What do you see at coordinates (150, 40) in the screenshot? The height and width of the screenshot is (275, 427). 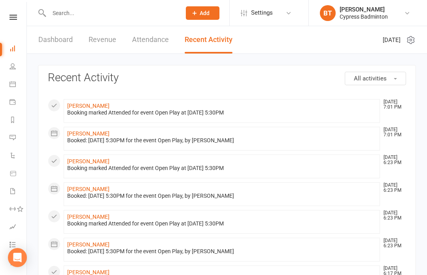 I see `a: Attendance` at bounding box center [150, 40].